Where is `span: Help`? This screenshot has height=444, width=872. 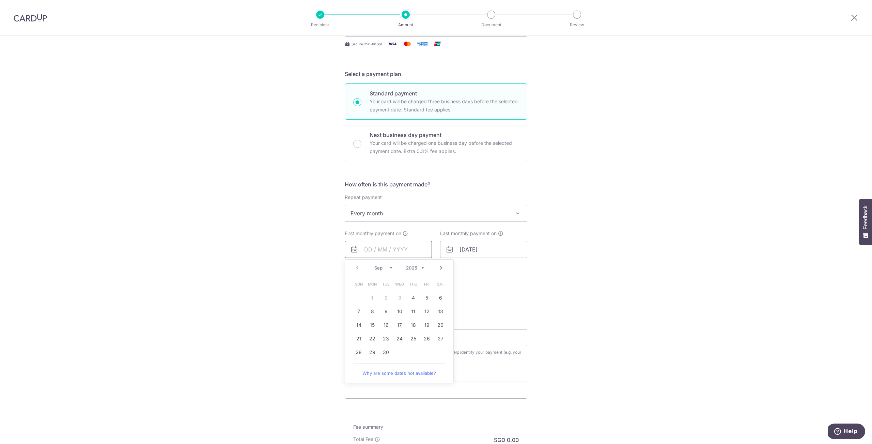 span: Help is located at coordinates (22, 8).